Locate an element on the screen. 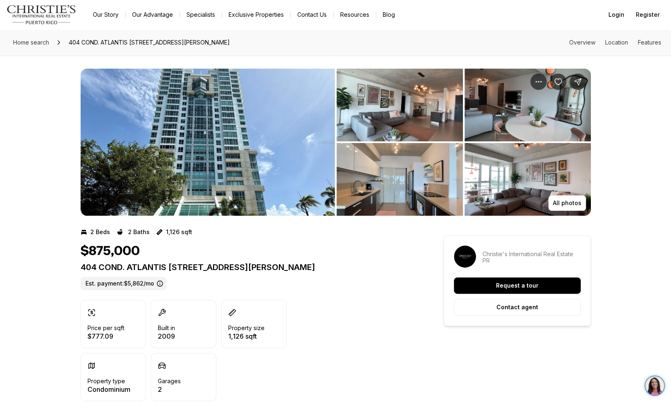 The height and width of the screenshot is (402, 671). span: Home search is located at coordinates (31, 42).